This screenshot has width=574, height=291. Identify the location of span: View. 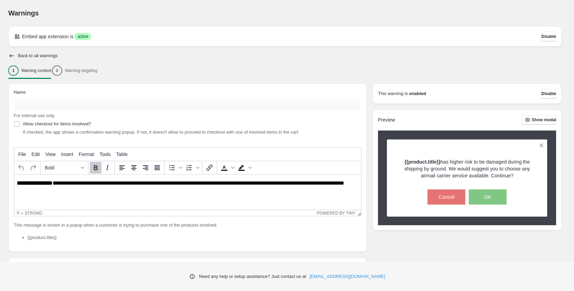
(51, 154).